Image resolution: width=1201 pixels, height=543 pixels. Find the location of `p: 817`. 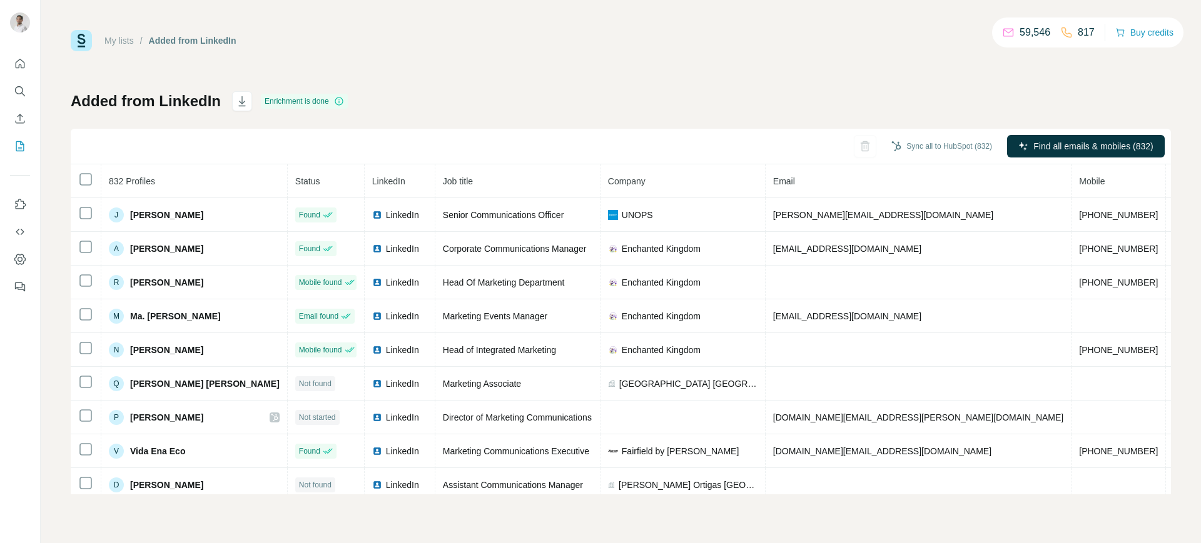

p: 817 is located at coordinates (1086, 33).